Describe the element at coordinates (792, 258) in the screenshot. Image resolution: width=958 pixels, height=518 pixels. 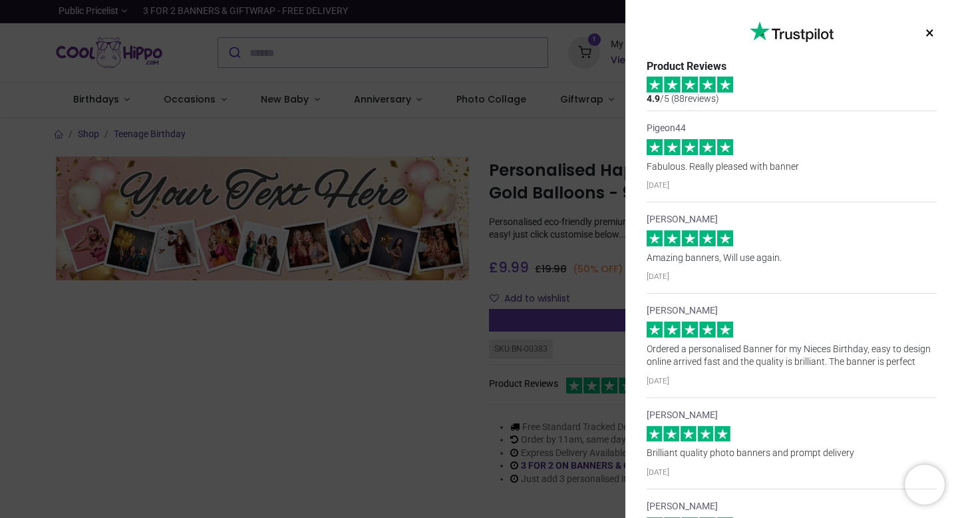
I see `p: Amazing banners, Will use again.` at that location.